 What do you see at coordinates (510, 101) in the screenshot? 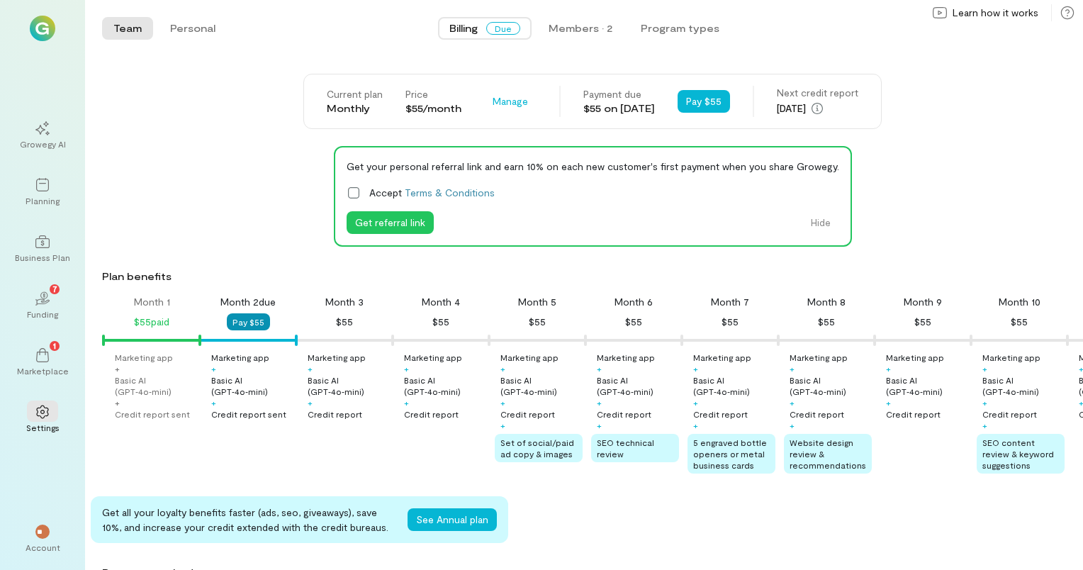
I see `div: Manage` at bounding box center [510, 101].